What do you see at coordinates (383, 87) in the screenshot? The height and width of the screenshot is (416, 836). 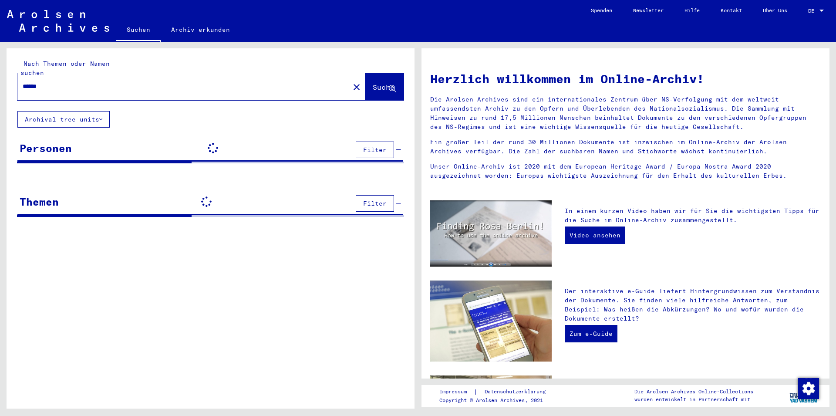 I see `span: Suche` at bounding box center [383, 87].